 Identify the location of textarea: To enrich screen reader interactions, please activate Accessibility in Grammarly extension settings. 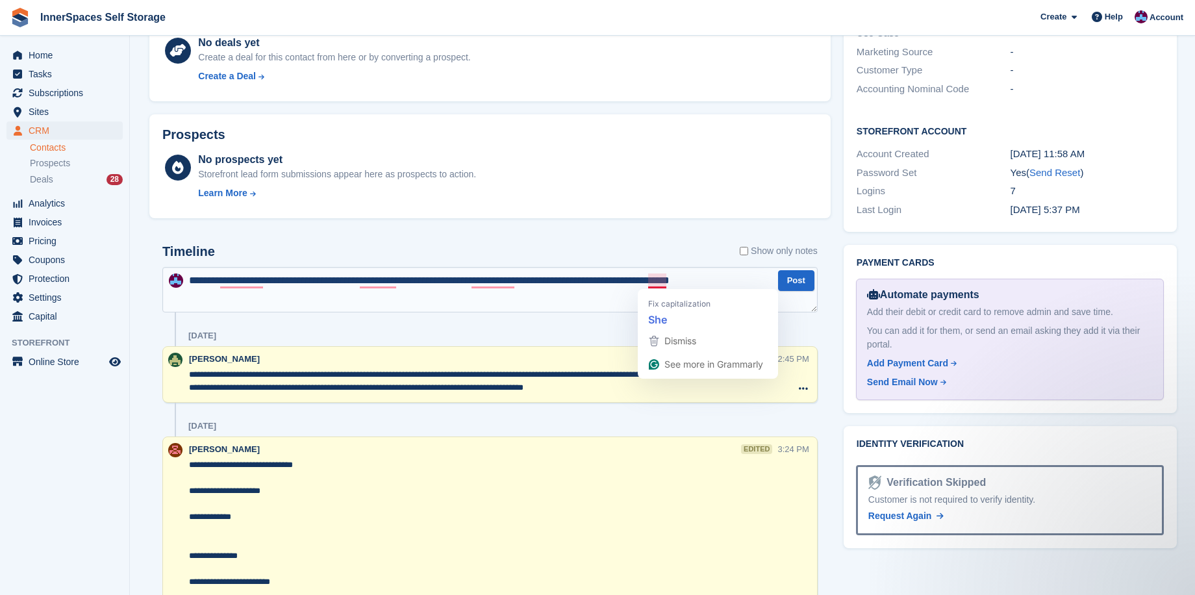
(490, 290).